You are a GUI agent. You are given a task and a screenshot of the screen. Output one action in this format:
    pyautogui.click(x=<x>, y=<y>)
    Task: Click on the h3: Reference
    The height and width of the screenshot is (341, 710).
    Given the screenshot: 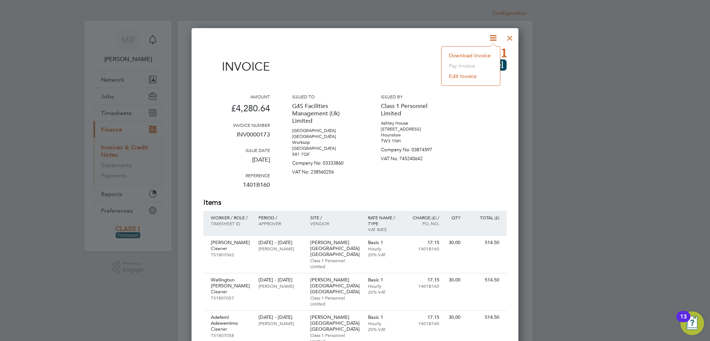 What is the action you would take?
    pyautogui.click(x=237, y=175)
    